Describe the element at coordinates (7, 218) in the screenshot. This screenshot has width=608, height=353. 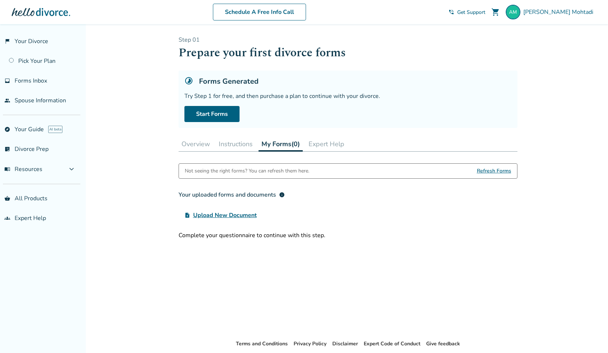
I see `span: groups` at that location.